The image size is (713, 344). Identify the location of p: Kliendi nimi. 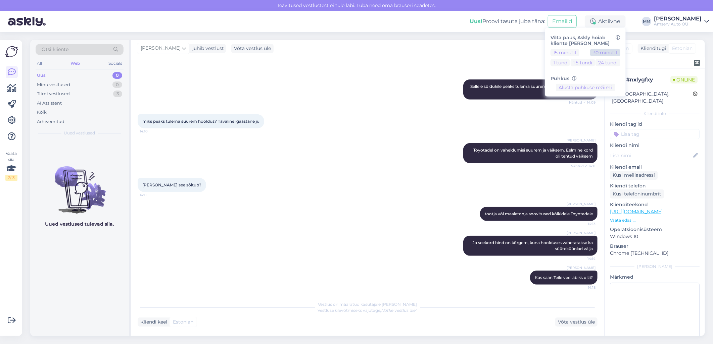
(654, 145).